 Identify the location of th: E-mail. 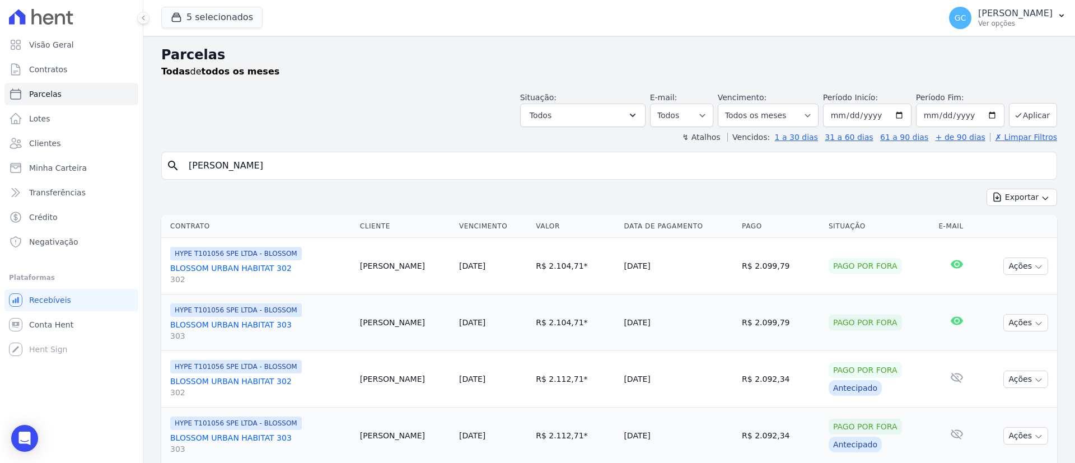
(957, 226).